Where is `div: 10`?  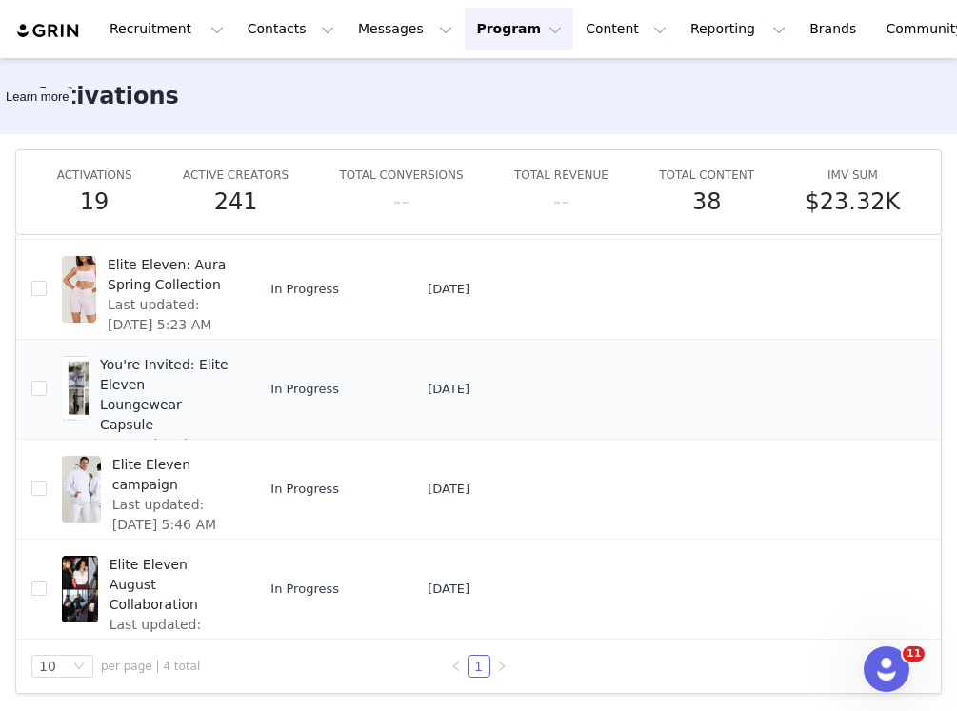 div: 10 is located at coordinates (48, 667).